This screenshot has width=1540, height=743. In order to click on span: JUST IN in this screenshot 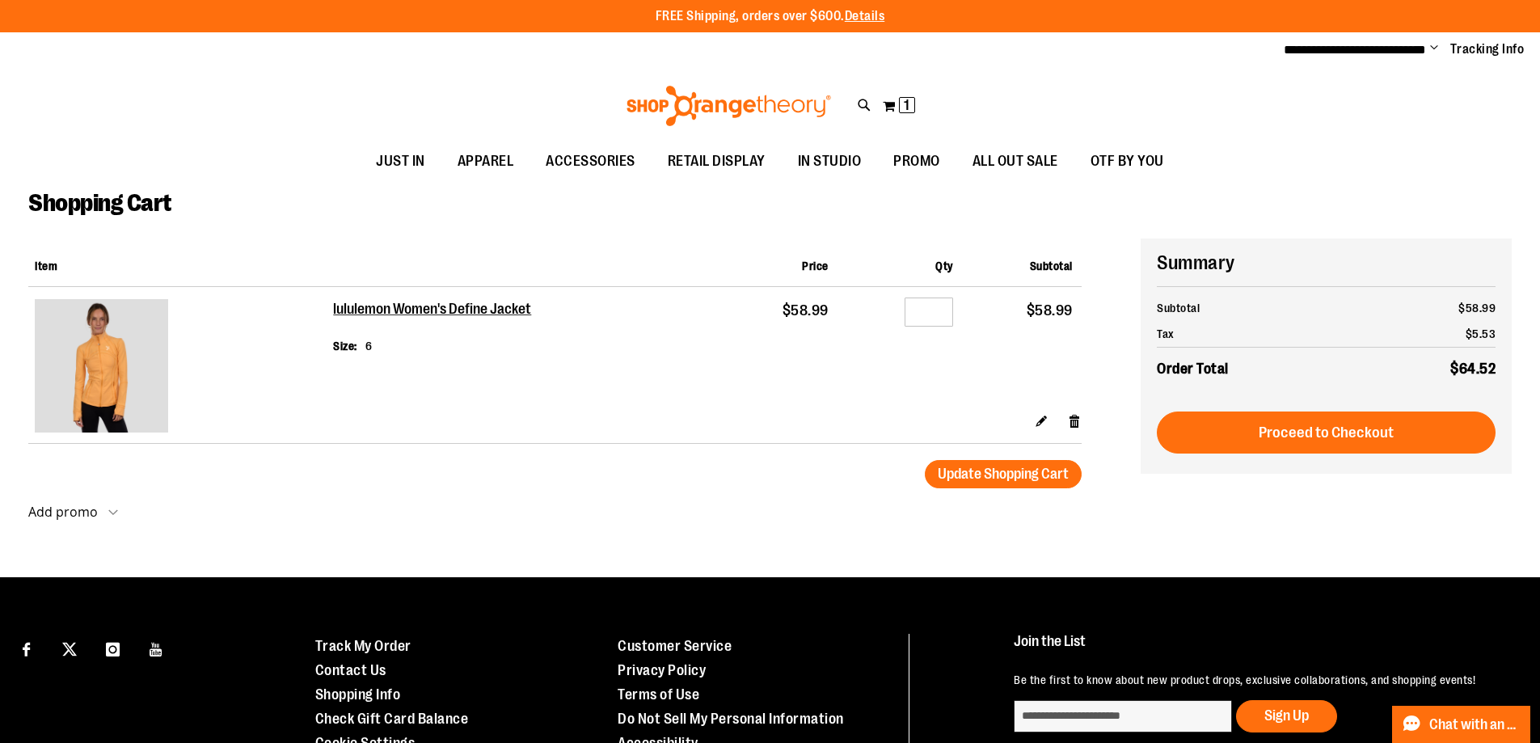, I will do `click(400, 161)`.